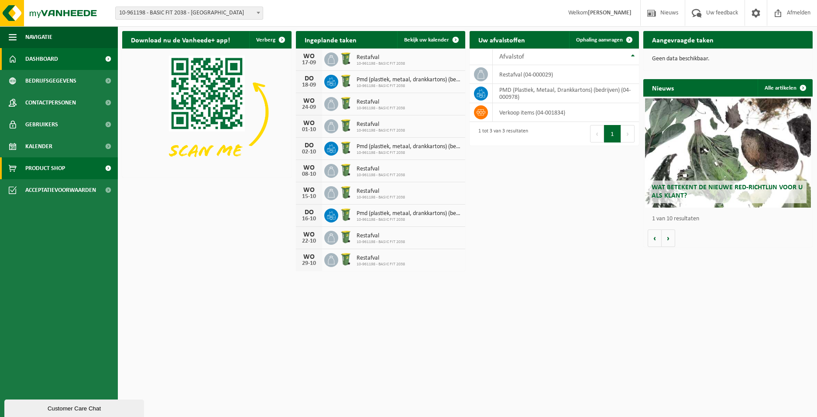  I want to click on button: Next, so click(628, 134).